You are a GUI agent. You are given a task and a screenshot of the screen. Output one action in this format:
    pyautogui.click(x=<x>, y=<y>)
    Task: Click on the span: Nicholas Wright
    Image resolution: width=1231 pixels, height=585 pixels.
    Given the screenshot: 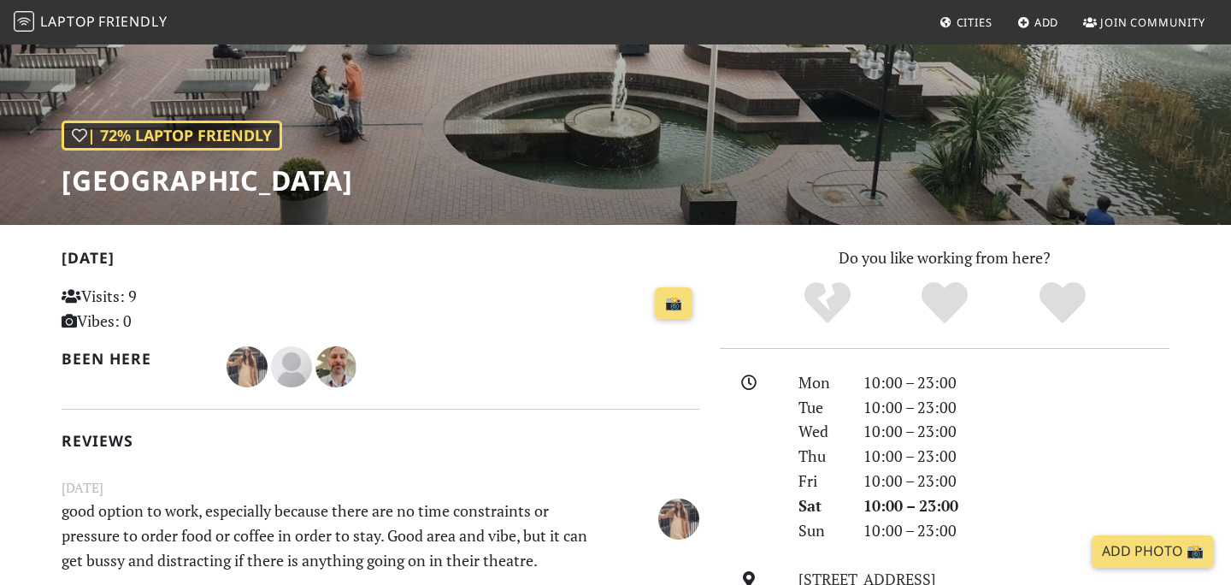 What is the action you would take?
    pyautogui.click(x=336, y=365)
    